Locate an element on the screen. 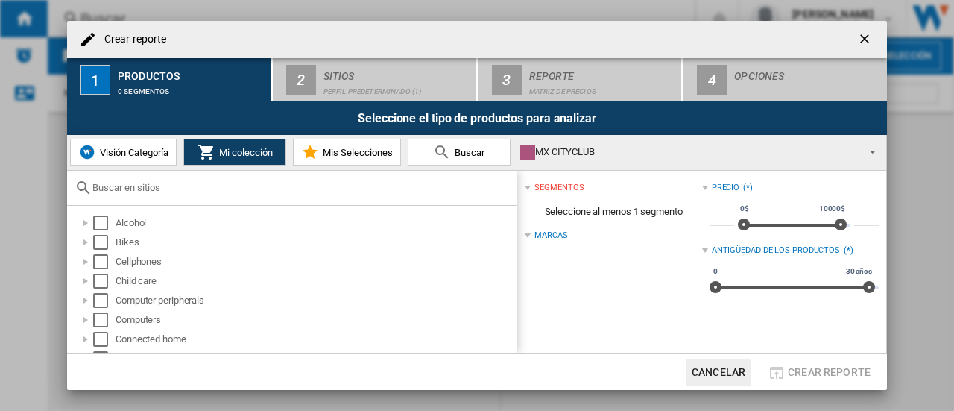 The width and height of the screenshot is (954, 411). div: Precio is located at coordinates (725, 188).